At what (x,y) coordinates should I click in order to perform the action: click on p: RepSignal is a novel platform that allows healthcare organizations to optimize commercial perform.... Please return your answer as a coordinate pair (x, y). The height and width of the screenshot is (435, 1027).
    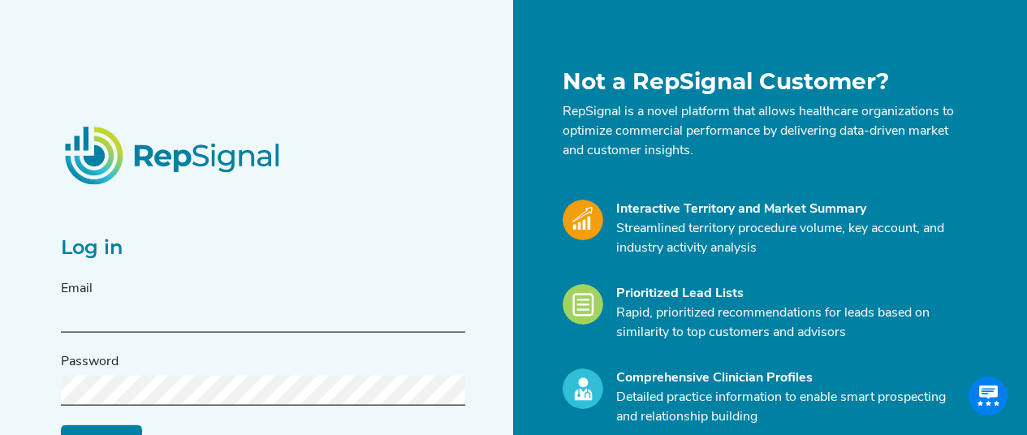
    Looking at the image, I should click on (760, 132).